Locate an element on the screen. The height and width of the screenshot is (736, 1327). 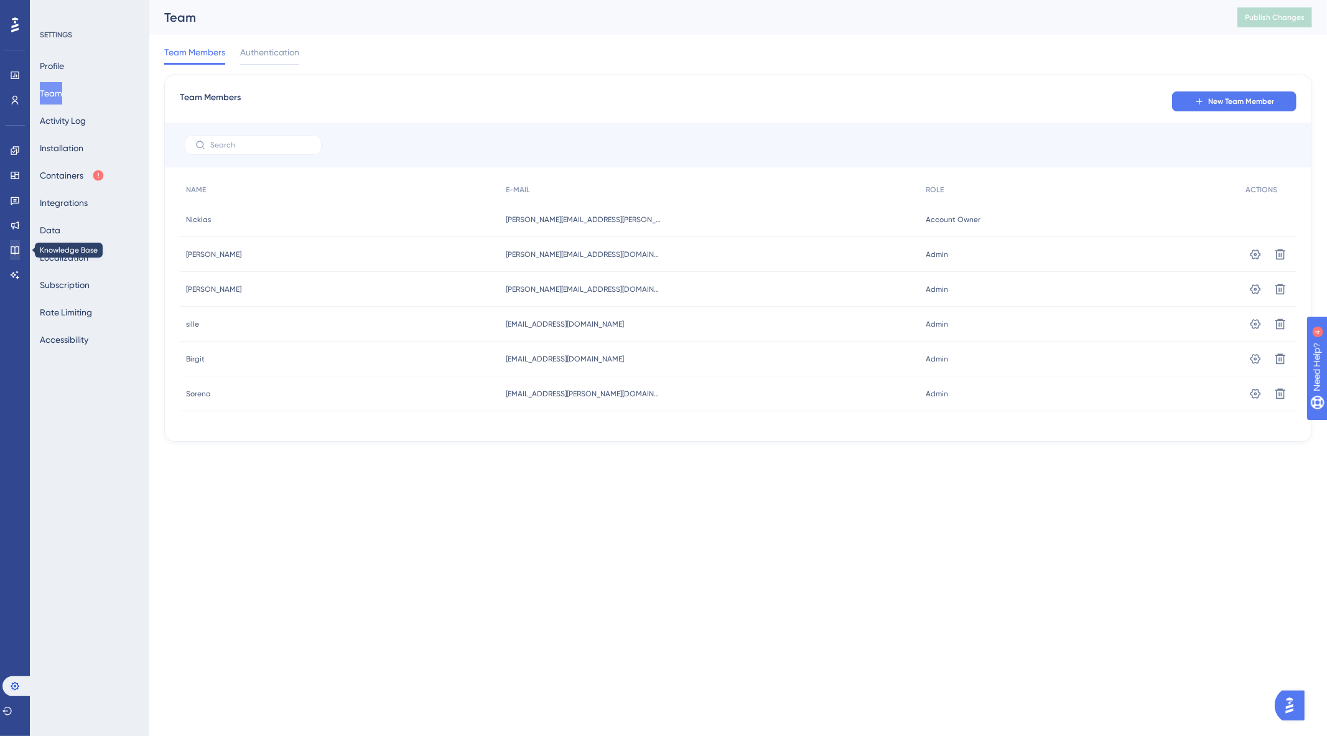
span: Nicklas is located at coordinates (199, 220).